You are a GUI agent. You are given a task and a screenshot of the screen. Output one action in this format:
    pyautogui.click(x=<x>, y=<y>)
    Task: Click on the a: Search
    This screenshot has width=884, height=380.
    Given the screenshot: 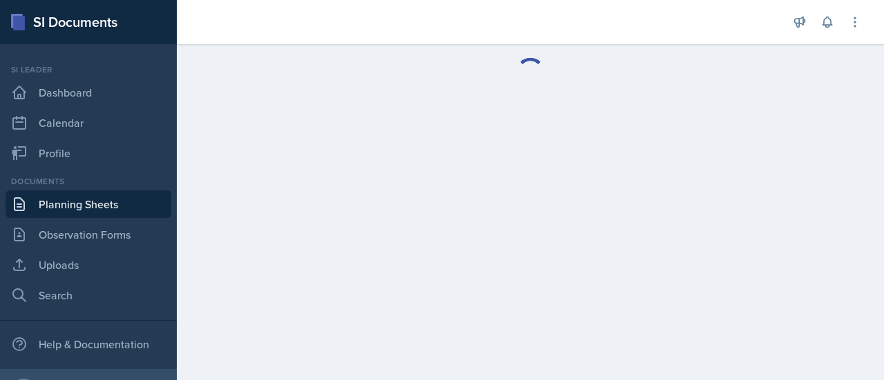 What is the action you would take?
    pyautogui.click(x=88, y=296)
    